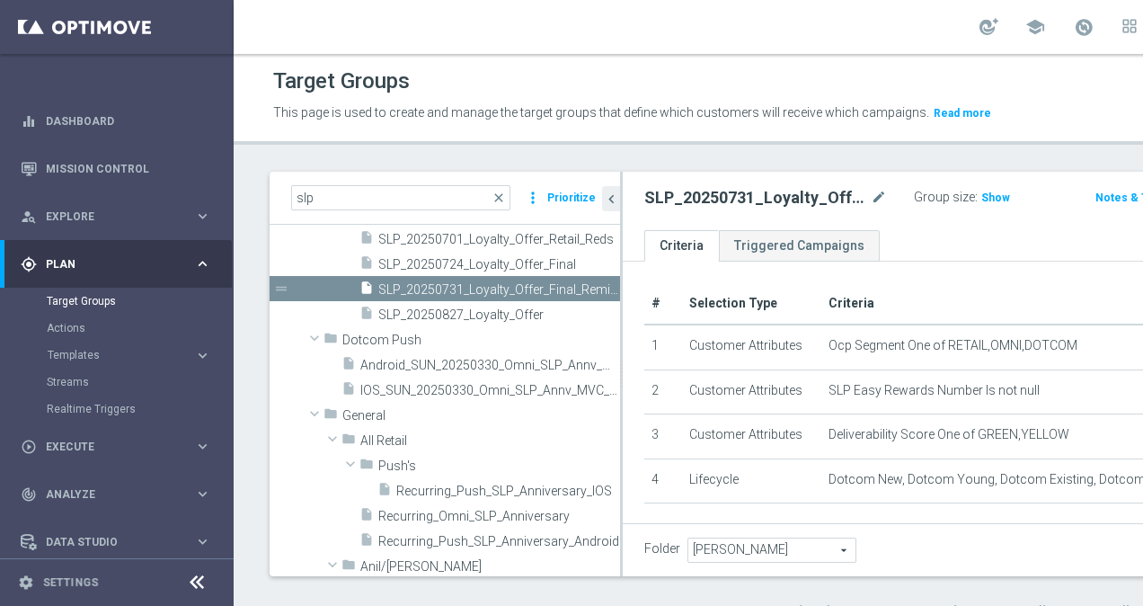  Describe the element at coordinates (799, 245) in the screenshot. I see `a: Triggered Campaigns` at that location.